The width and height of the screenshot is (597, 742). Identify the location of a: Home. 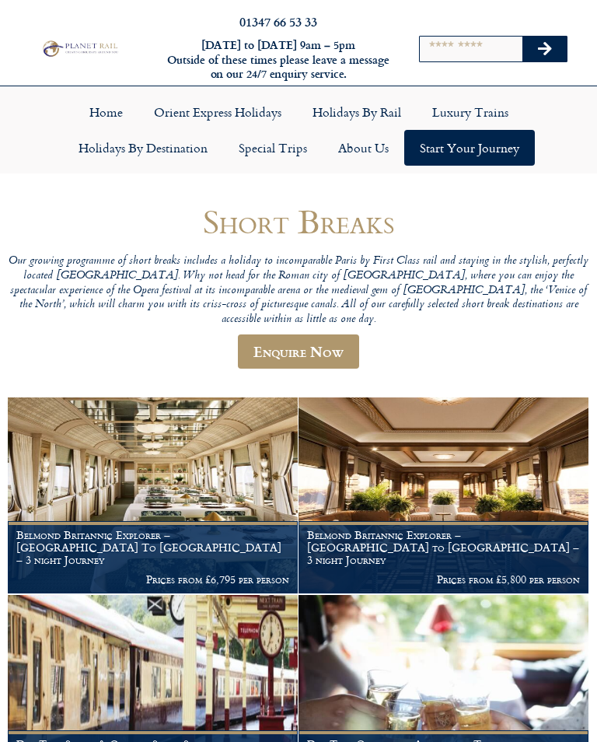
(106, 112).